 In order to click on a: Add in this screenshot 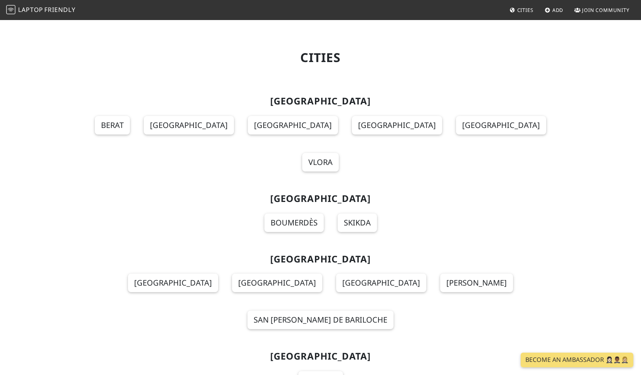, I will do `click(554, 10)`.